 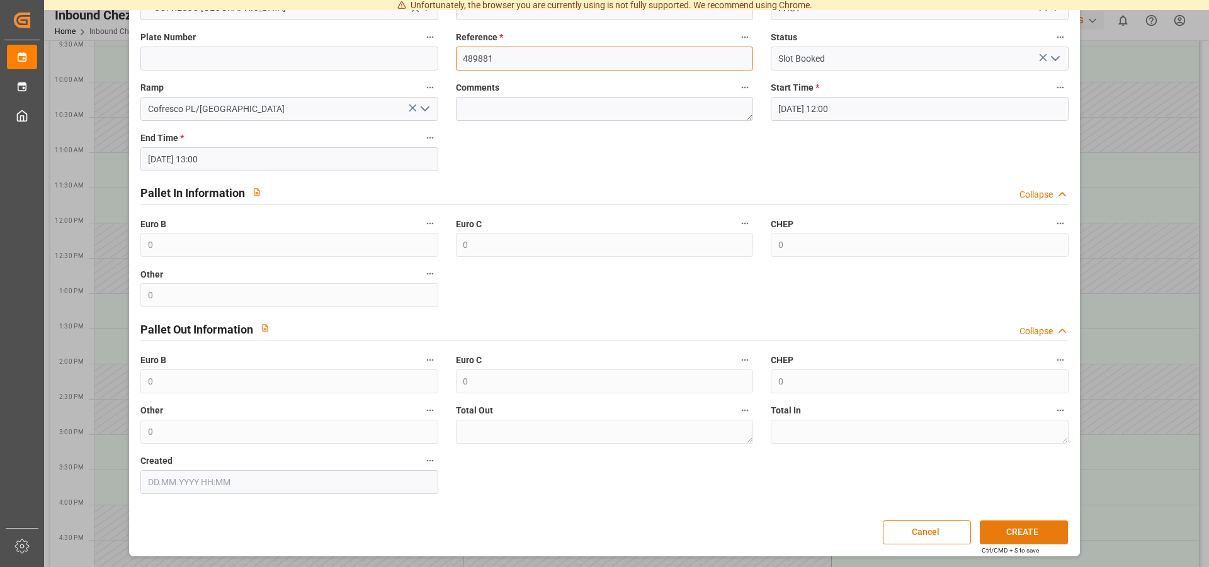 I want to click on button: Created, so click(x=430, y=461).